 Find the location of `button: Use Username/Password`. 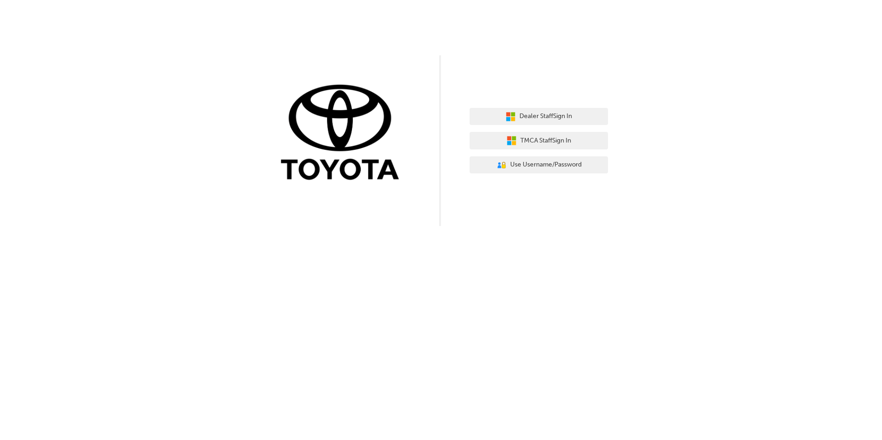

button: Use Username/Password is located at coordinates (539, 165).